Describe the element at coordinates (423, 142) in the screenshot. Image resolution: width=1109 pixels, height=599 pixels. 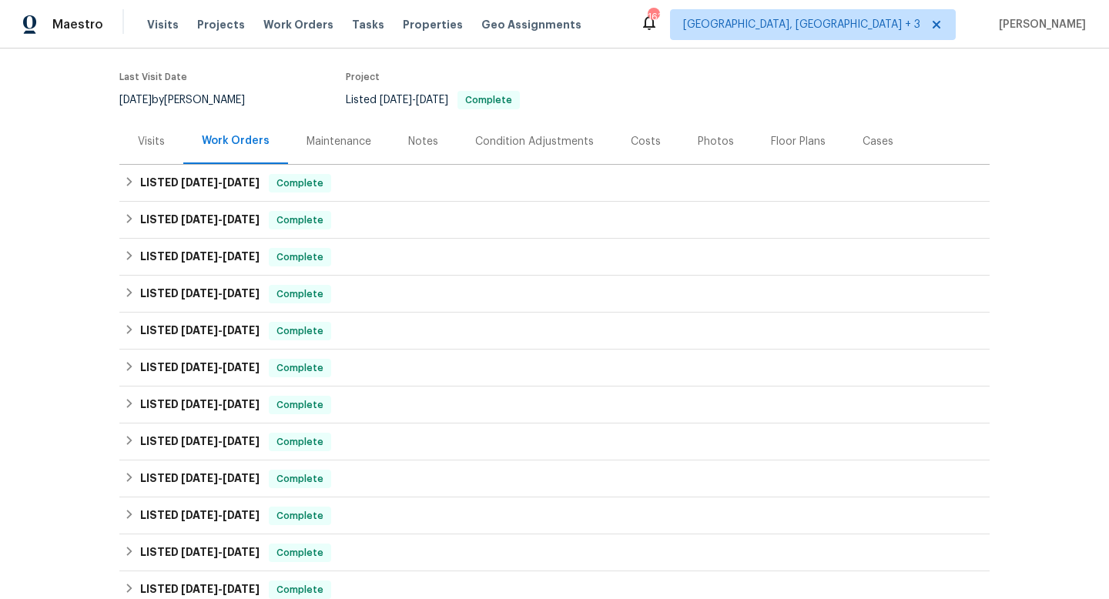
I see `div: Notes` at that location.